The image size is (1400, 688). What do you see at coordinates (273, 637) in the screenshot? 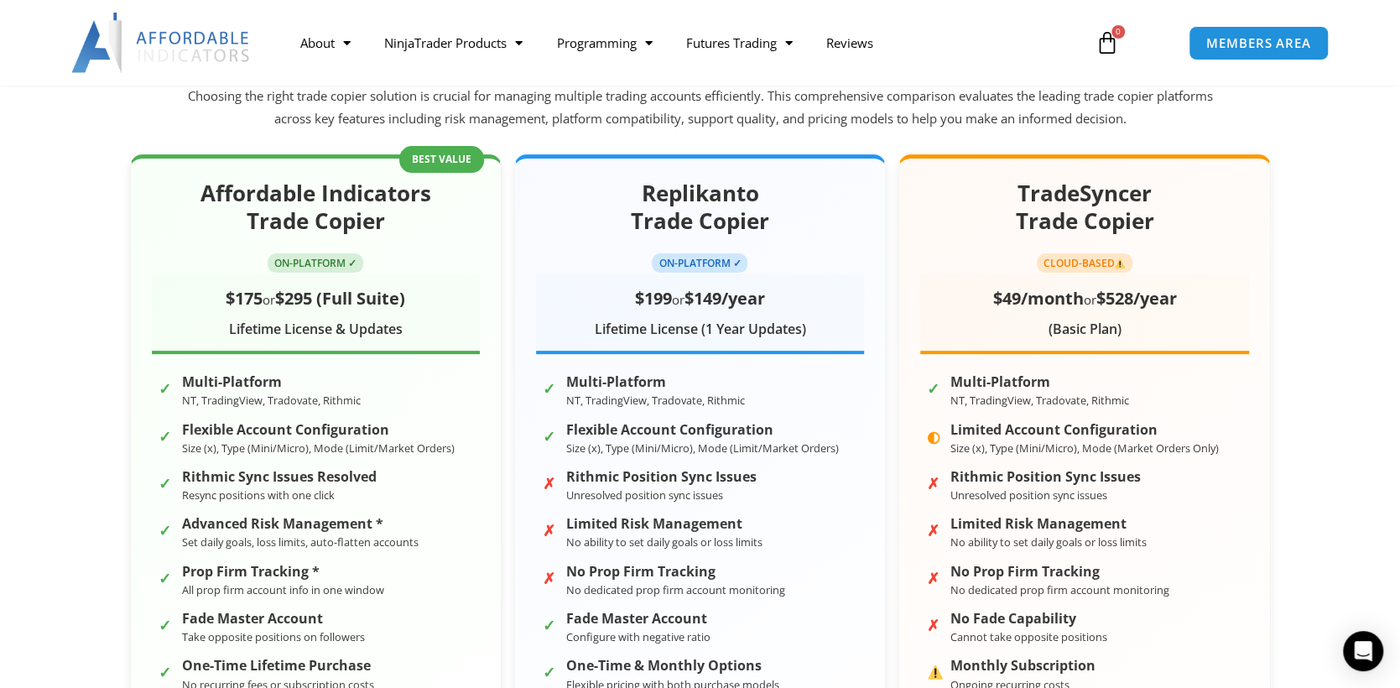
I see `small: Take opposite positions on followers` at bounding box center [273, 637].